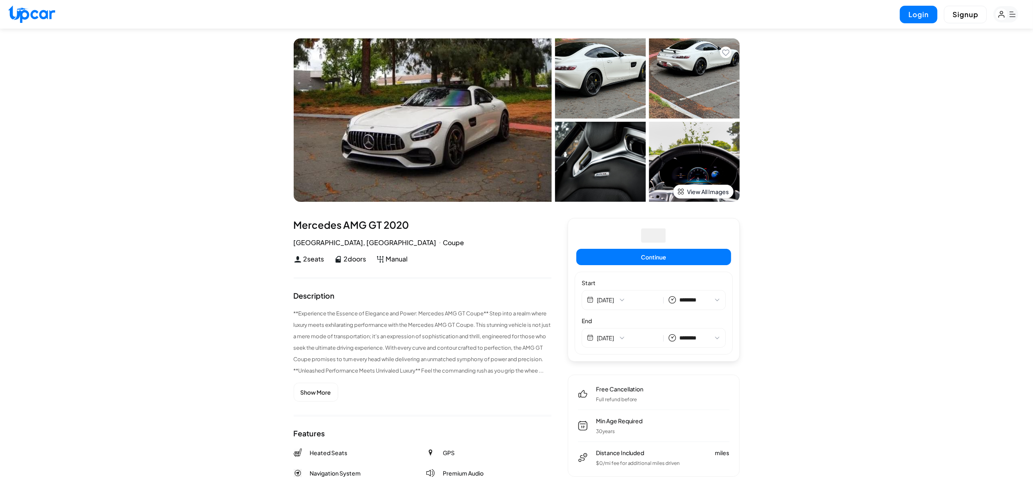  What do you see at coordinates (620, 452) in the screenshot?
I see `span: Distance Included` at bounding box center [620, 452].